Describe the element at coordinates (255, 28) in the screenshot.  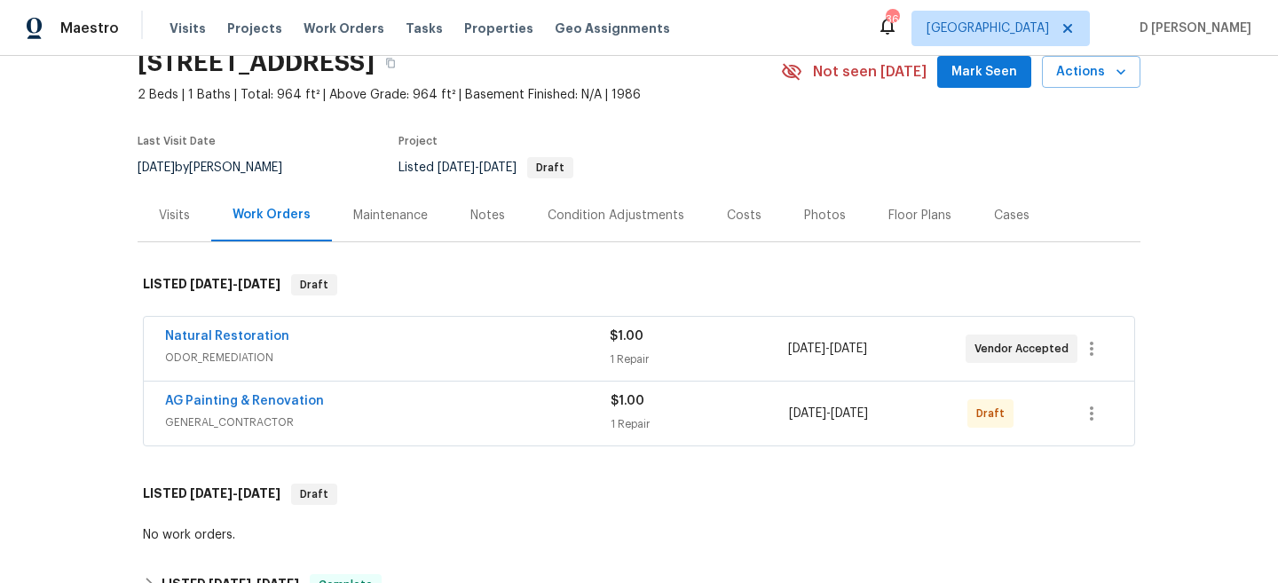
I see `span: Projects` at that location.